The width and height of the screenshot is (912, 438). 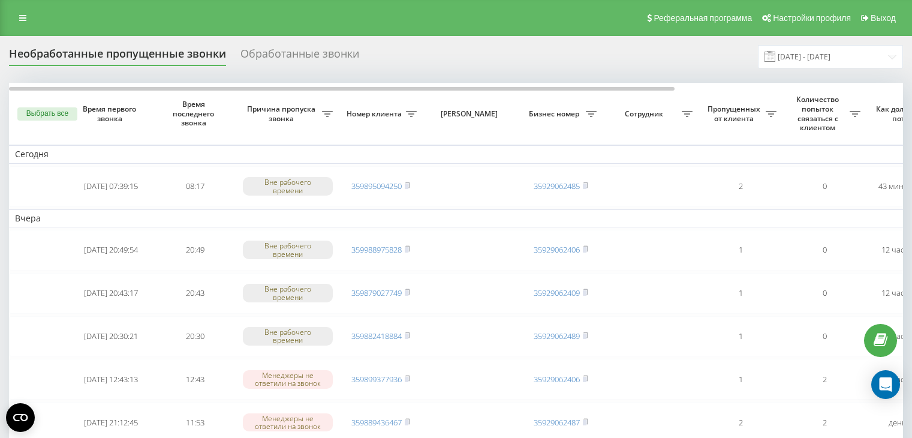 What do you see at coordinates (557, 186) in the screenshot?
I see `a: 35929062485` at bounding box center [557, 186].